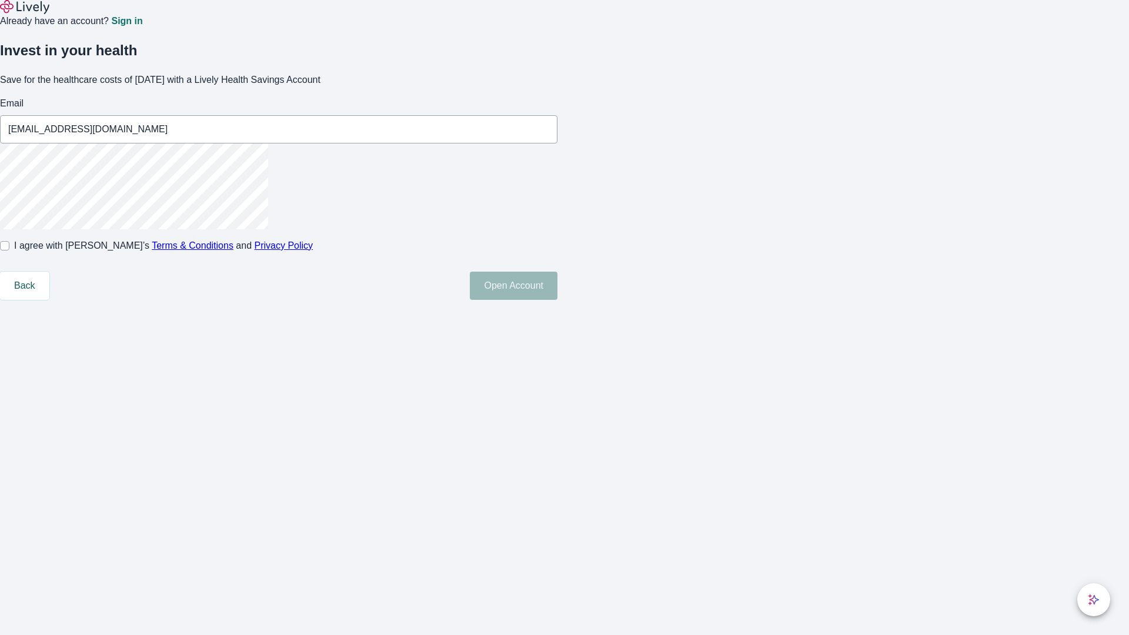  I want to click on svg: Lively AI Assistant, so click(1094, 600).